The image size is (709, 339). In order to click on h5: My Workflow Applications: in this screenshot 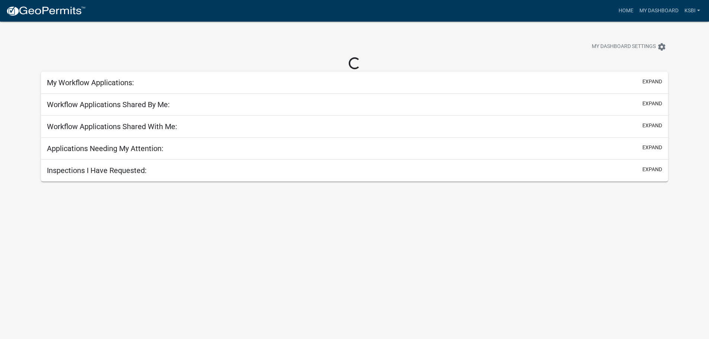, I will do `click(90, 83)`.